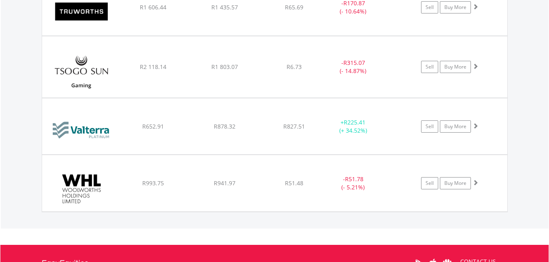 Image resolution: width=549 pixels, height=262 pixels. I want to click on span: R6.73, so click(294, 67).